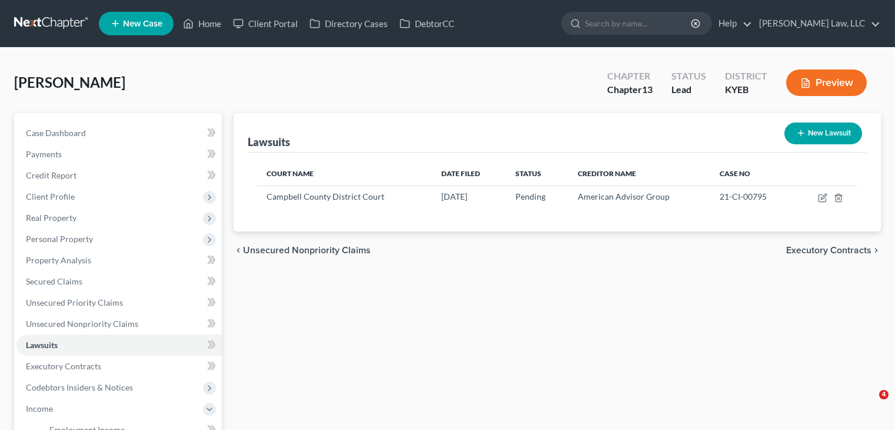 This screenshot has height=430, width=895. What do you see at coordinates (735, 173) in the screenshot?
I see `span: Case No` at bounding box center [735, 173].